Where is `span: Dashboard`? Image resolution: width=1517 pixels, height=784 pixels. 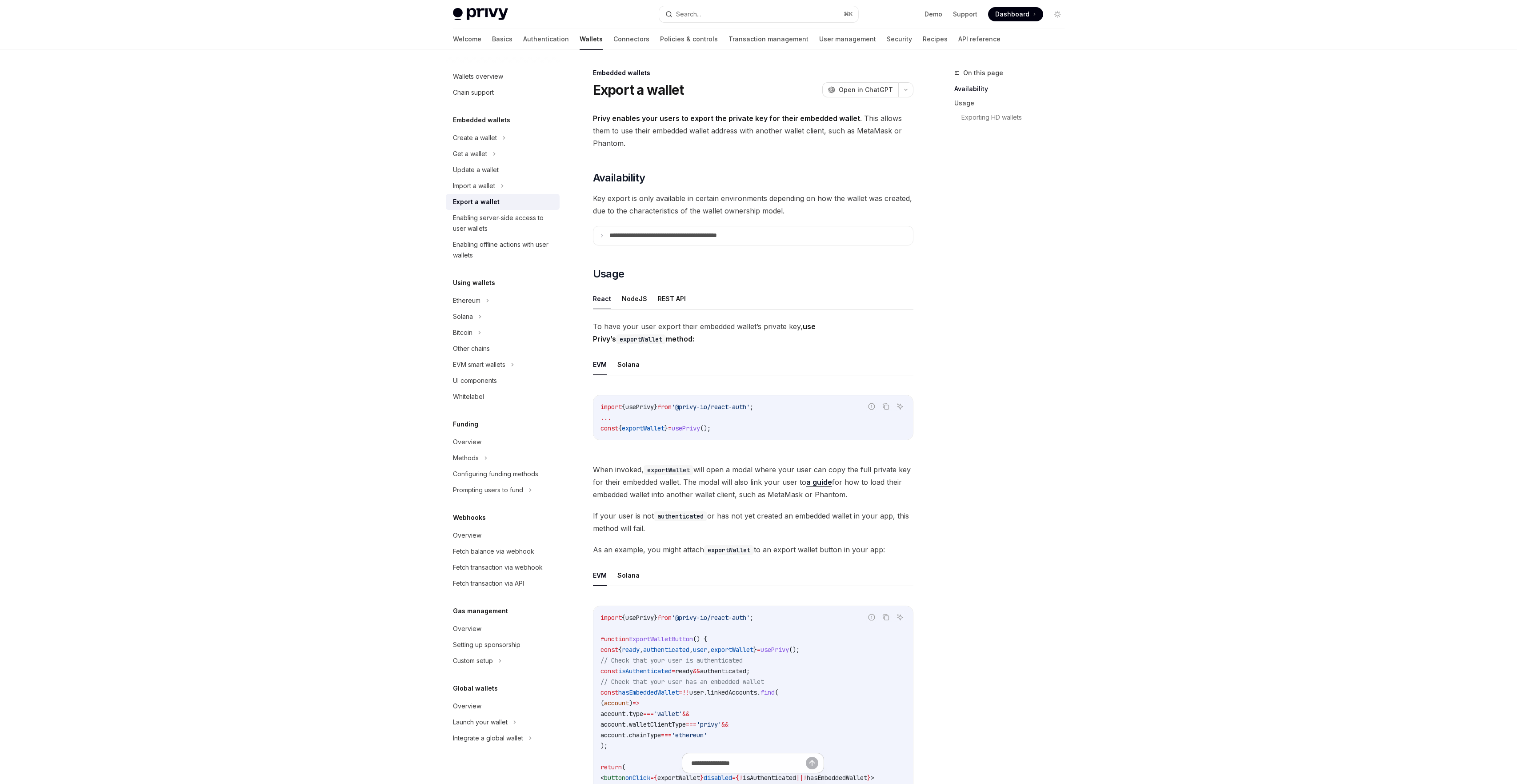
span: Dashboard is located at coordinates (1013, 14).